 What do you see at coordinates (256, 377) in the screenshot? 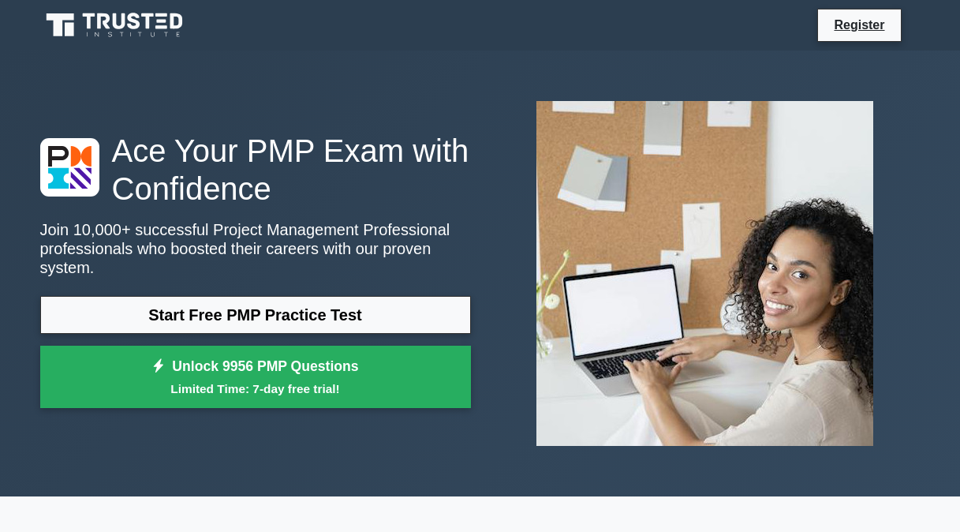
I see `a: Unlock 9956 PMP QuestionsLimited Time: 7-day free trial!` at bounding box center [256, 377].